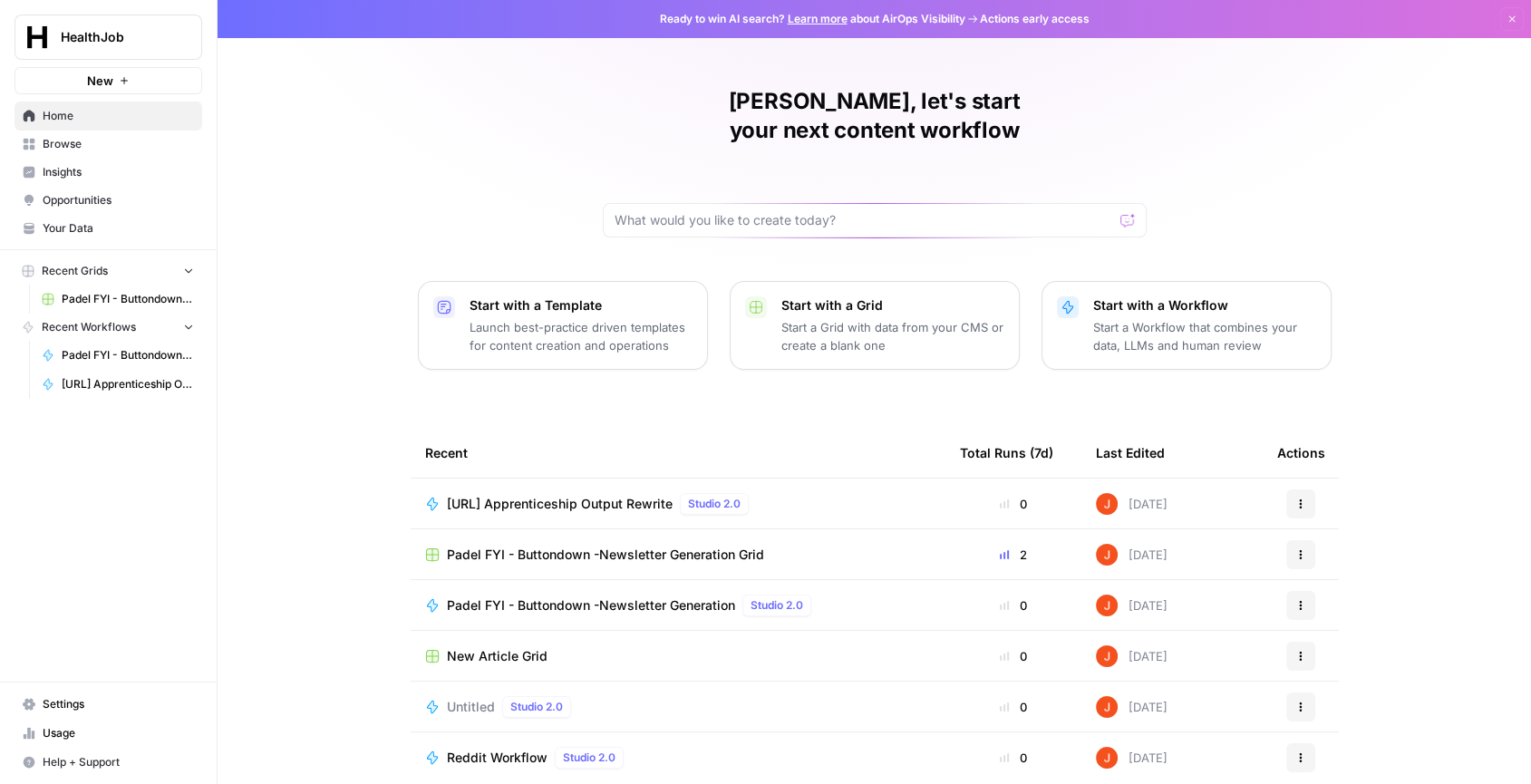 This screenshot has width=1531, height=784. Describe the element at coordinates (471, 707) in the screenshot. I see `span: Untitled` at that location.